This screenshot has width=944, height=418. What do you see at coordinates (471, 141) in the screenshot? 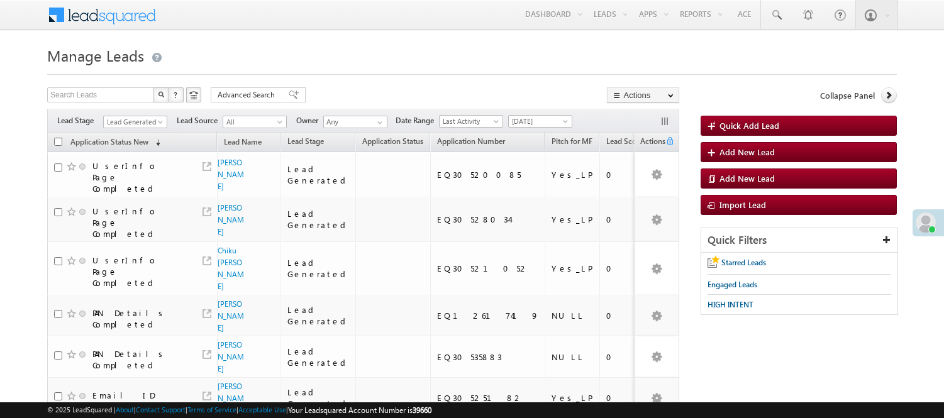
I see `span: Application Number` at bounding box center [471, 141].